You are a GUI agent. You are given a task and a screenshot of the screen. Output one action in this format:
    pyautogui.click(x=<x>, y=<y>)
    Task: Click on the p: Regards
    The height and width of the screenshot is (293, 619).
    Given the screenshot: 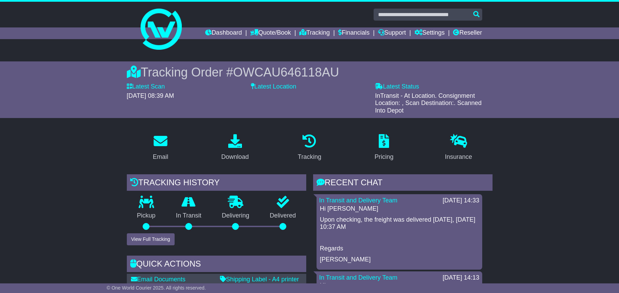 What is the action you would take?
    pyautogui.click(x=399, y=249)
    